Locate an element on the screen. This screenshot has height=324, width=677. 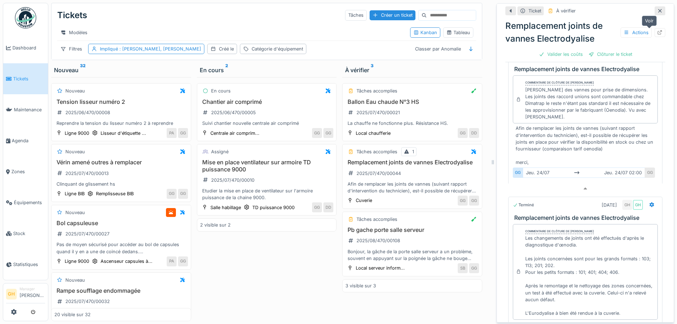
a: Agenda is located at coordinates (26, 140).